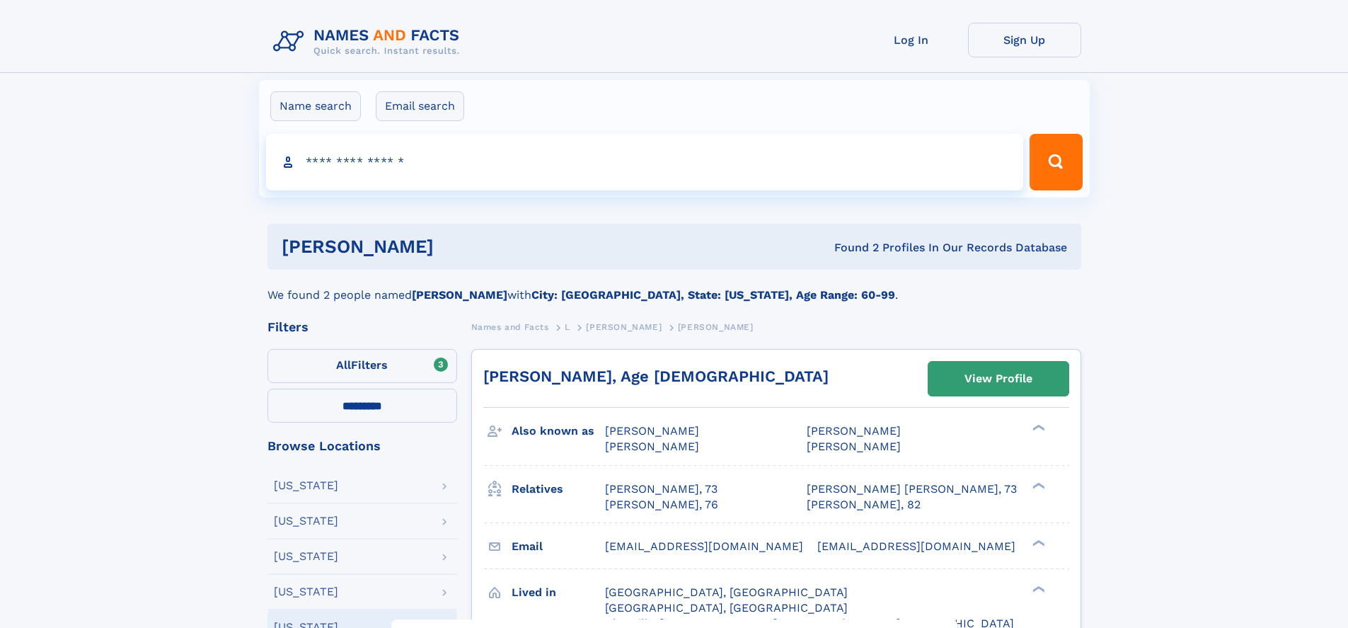 The image size is (1348, 628). What do you see at coordinates (998, 379) in the screenshot?
I see `a: View Profile` at bounding box center [998, 379].